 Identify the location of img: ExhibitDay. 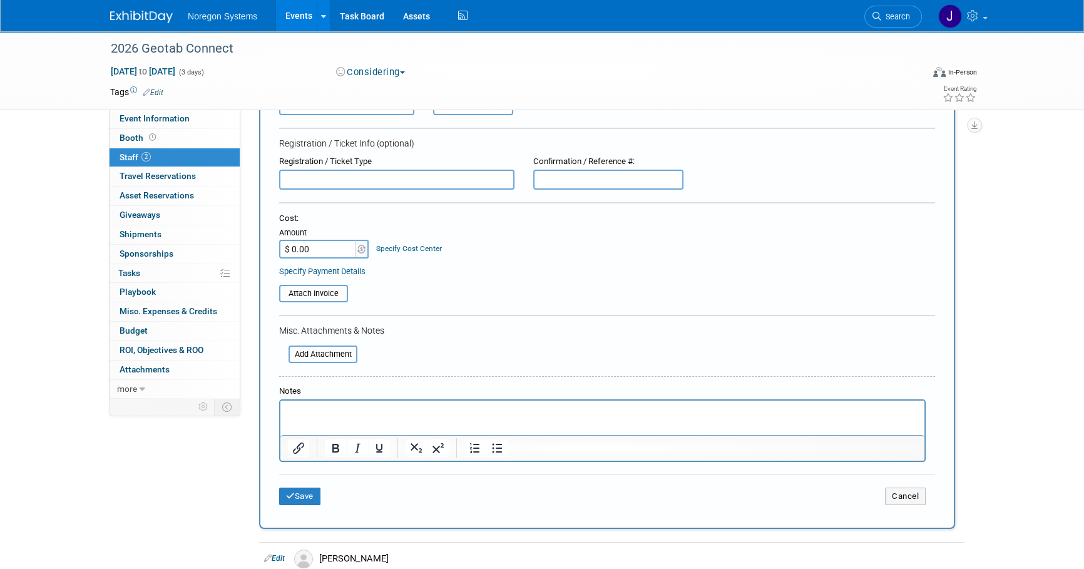
(141, 17).